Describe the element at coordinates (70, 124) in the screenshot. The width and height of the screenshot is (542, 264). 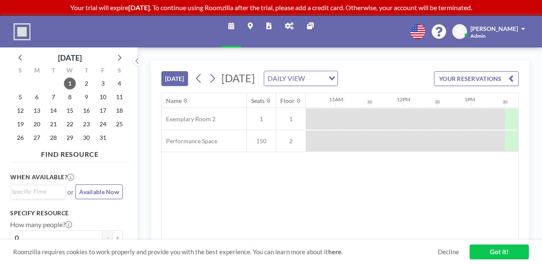
I see `span: Wednesday, October 22, 2025` at that location.